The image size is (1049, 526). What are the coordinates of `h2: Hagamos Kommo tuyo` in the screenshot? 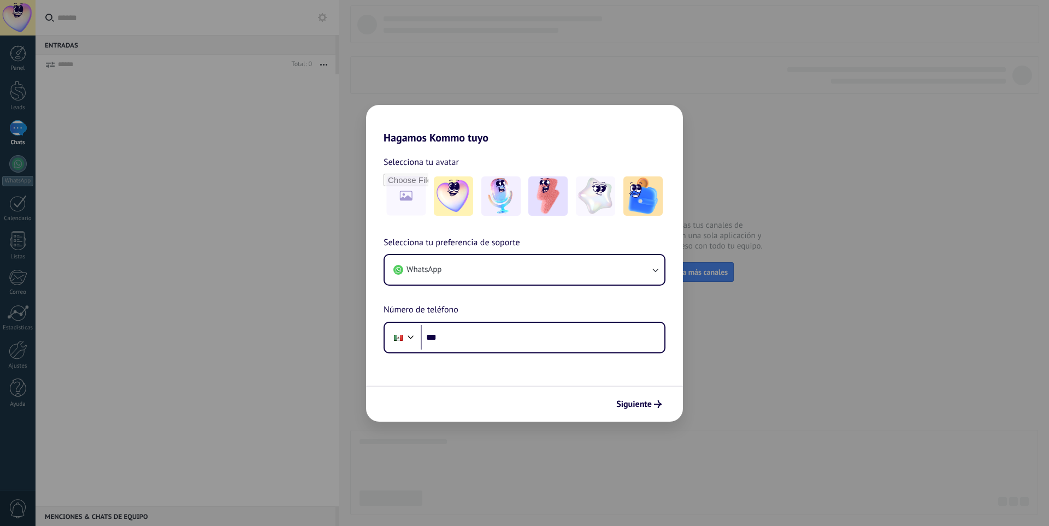 It's located at (525, 125).